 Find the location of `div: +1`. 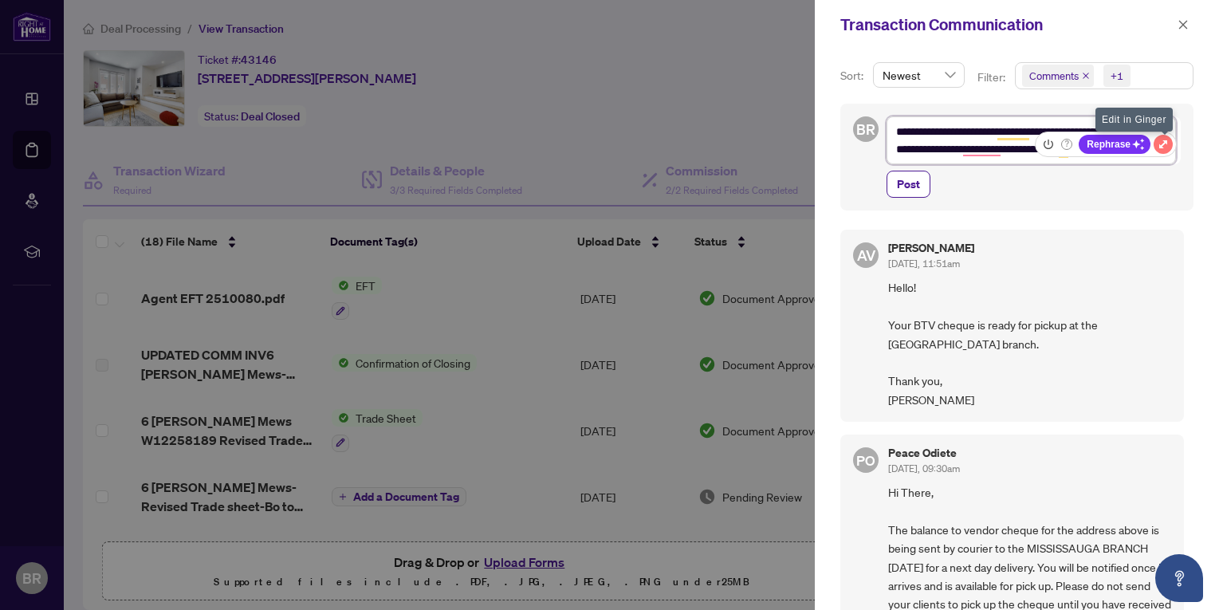

div: +1 is located at coordinates (1117, 76).